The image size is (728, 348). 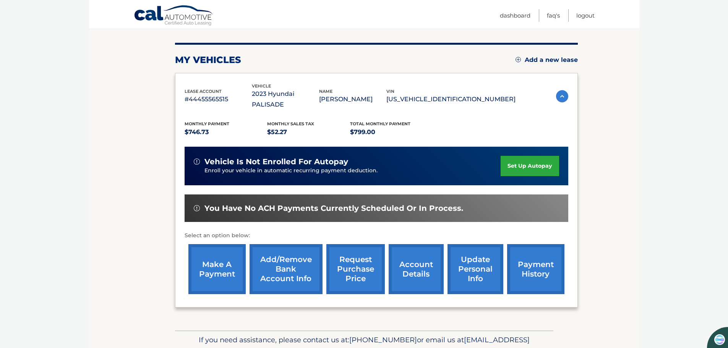 I want to click on span: vehicle is not enrolled for autopay, so click(x=276, y=162).